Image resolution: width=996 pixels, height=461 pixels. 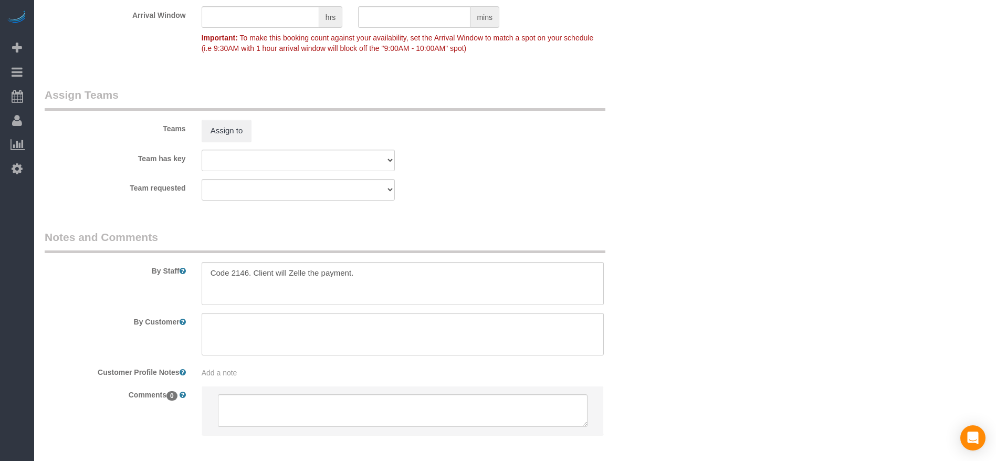 I want to click on span: hrs, so click(x=331, y=17).